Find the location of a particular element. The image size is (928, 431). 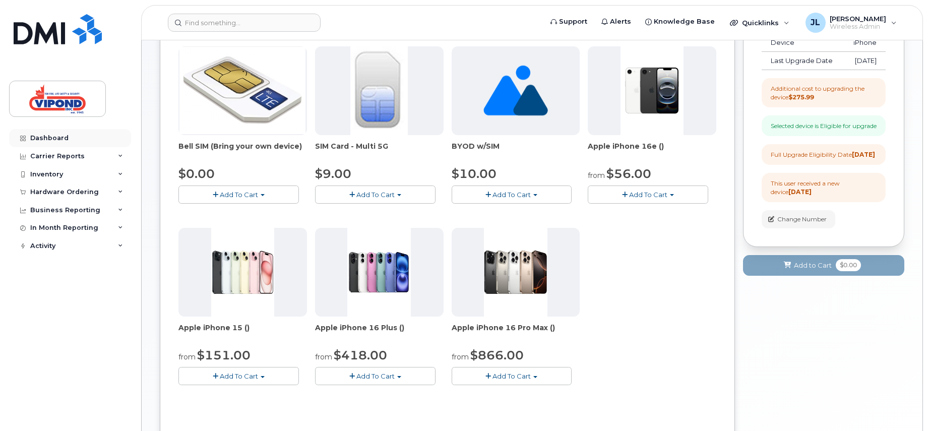

img: phone23838.JPG is located at coordinates (652, 91).